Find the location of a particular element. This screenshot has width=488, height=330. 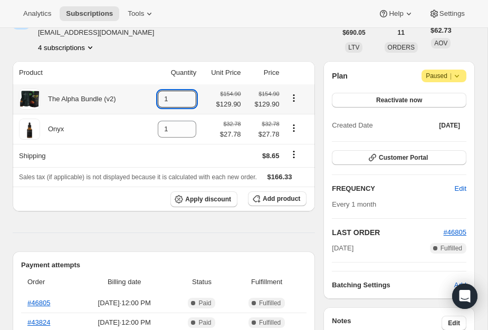

th: Order is located at coordinates (48, 282).